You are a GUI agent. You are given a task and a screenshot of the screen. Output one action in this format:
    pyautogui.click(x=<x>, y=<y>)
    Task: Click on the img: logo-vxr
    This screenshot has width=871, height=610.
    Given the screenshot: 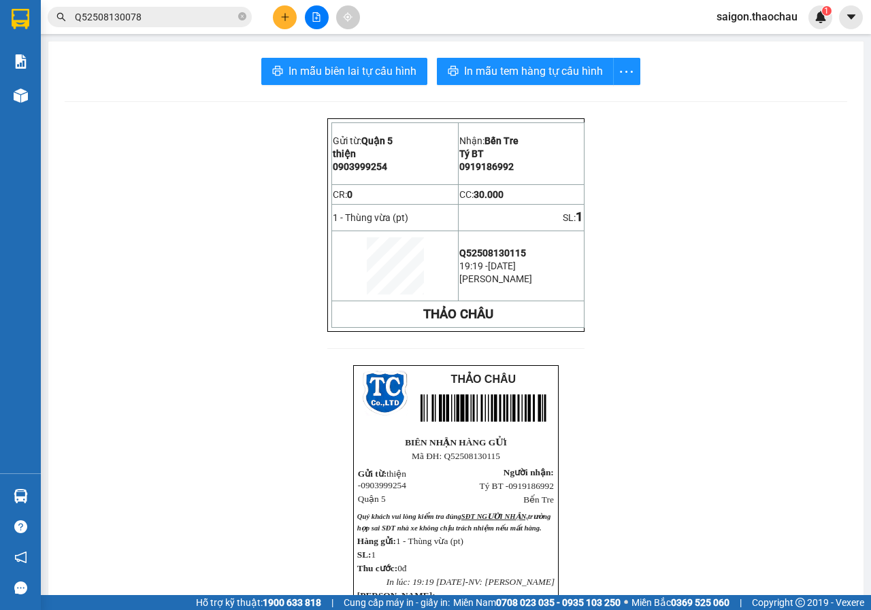 What is the action you would take?
    pyautogui.click(x=20, y=19)
    